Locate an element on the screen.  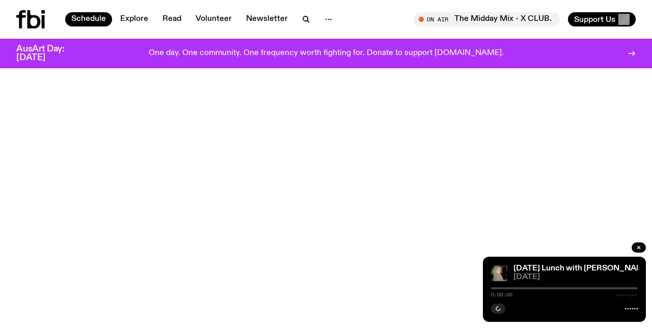
span: 0:00:00 is located at coordinates (502, 295).